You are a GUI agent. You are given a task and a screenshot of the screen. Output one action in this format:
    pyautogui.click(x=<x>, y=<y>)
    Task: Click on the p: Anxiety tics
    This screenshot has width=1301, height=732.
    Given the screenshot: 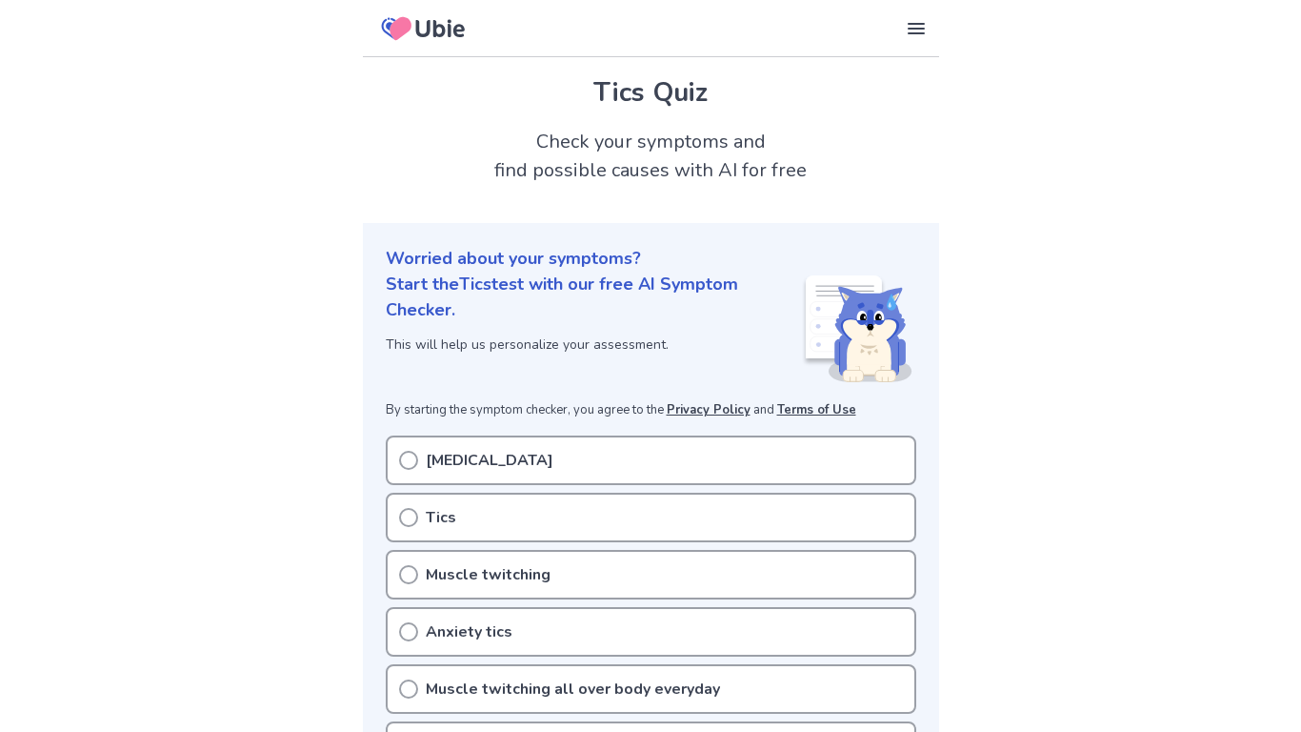 What is the action you would take?
    pyautogui.click(x=469, y=632)
    